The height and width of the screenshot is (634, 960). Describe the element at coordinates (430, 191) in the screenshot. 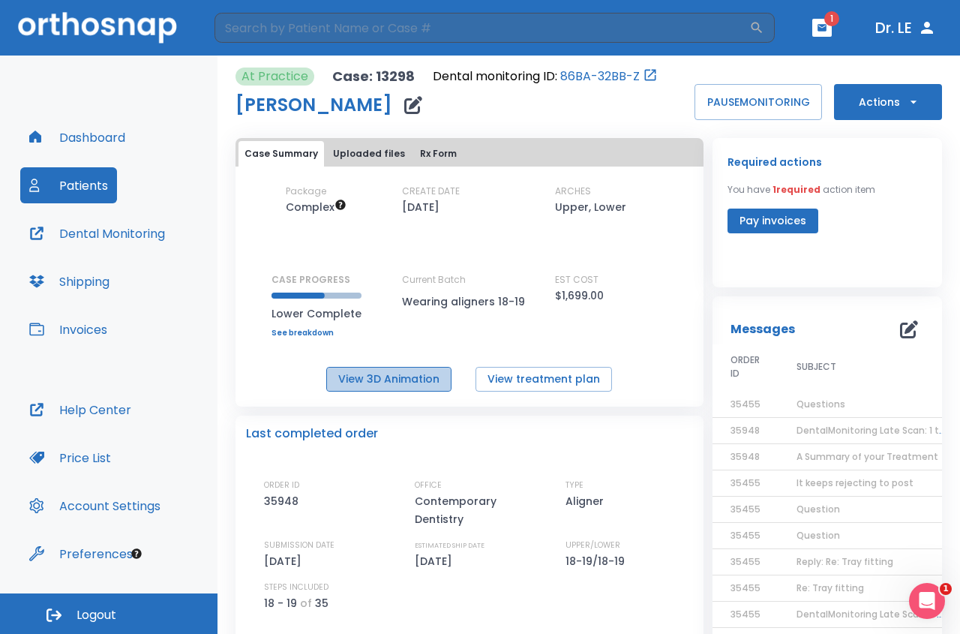

I see `p: CREATE DATE` at that location.